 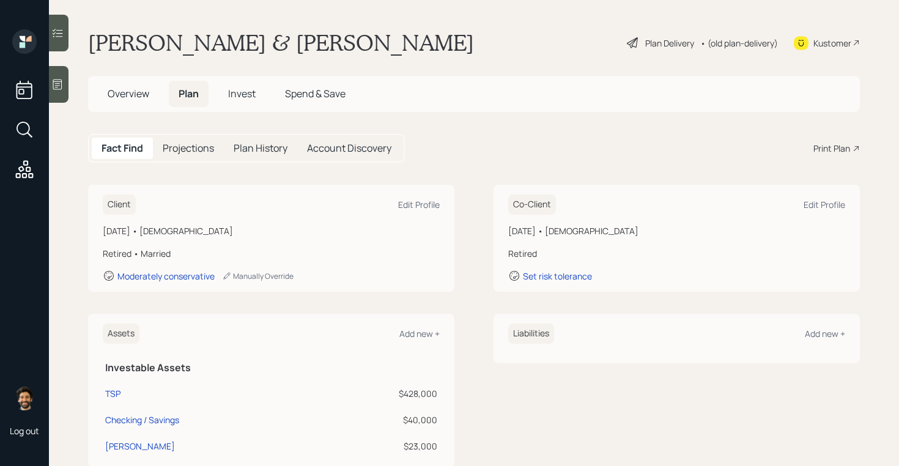 What do you see at coordinates (188, 148) in the screenshot?
I see `h5: Projections` at bounding box center [188, 148].